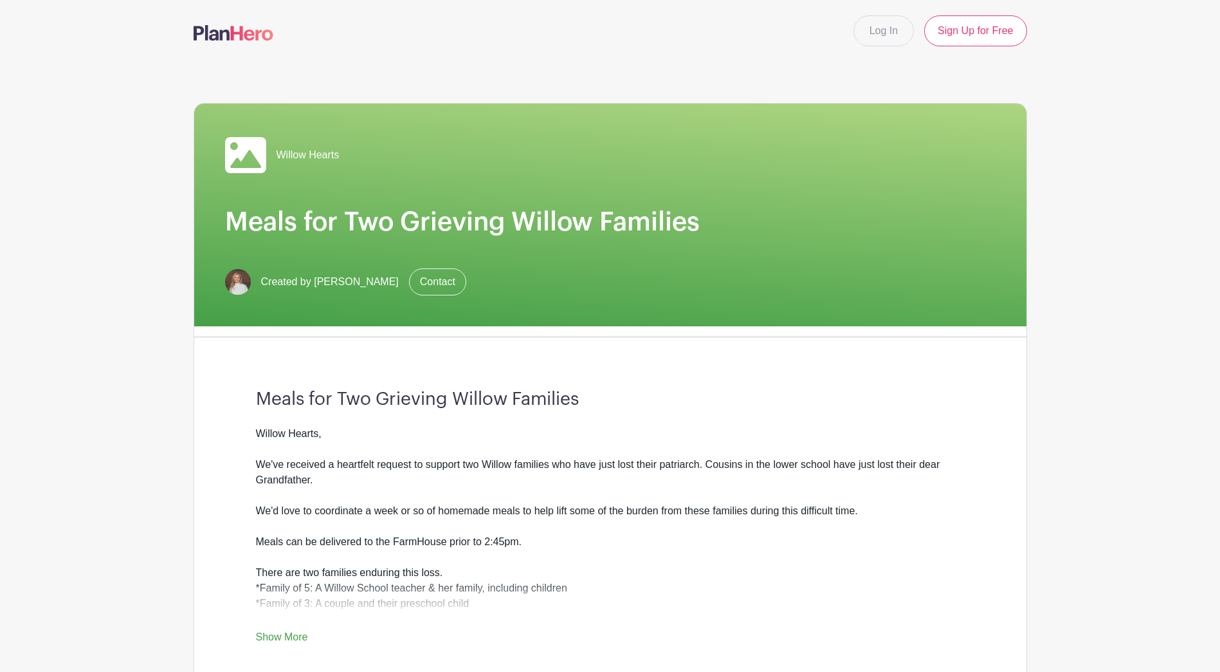  I want to click on h1: Meals for Two Grieving Willow Families, so click(610, 222).